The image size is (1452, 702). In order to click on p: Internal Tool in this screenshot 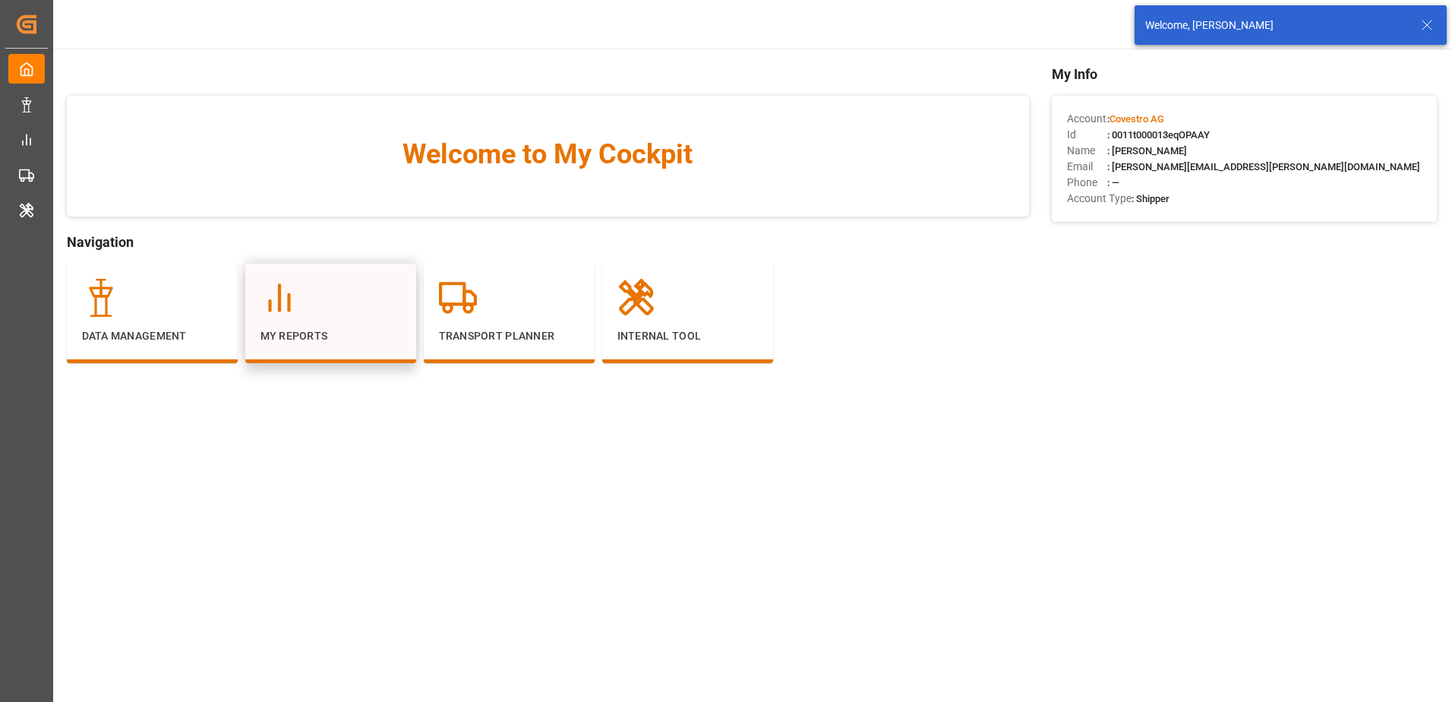, I will do `click(687, 336)`.